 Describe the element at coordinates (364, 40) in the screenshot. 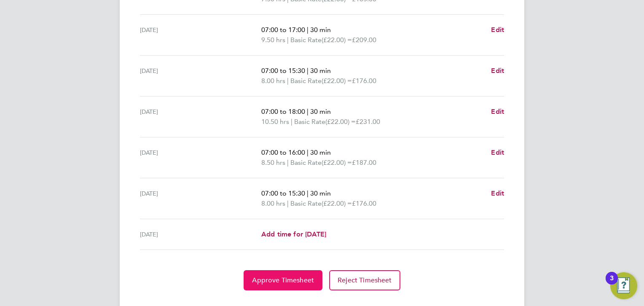

I see `span: £209.00` at that location.